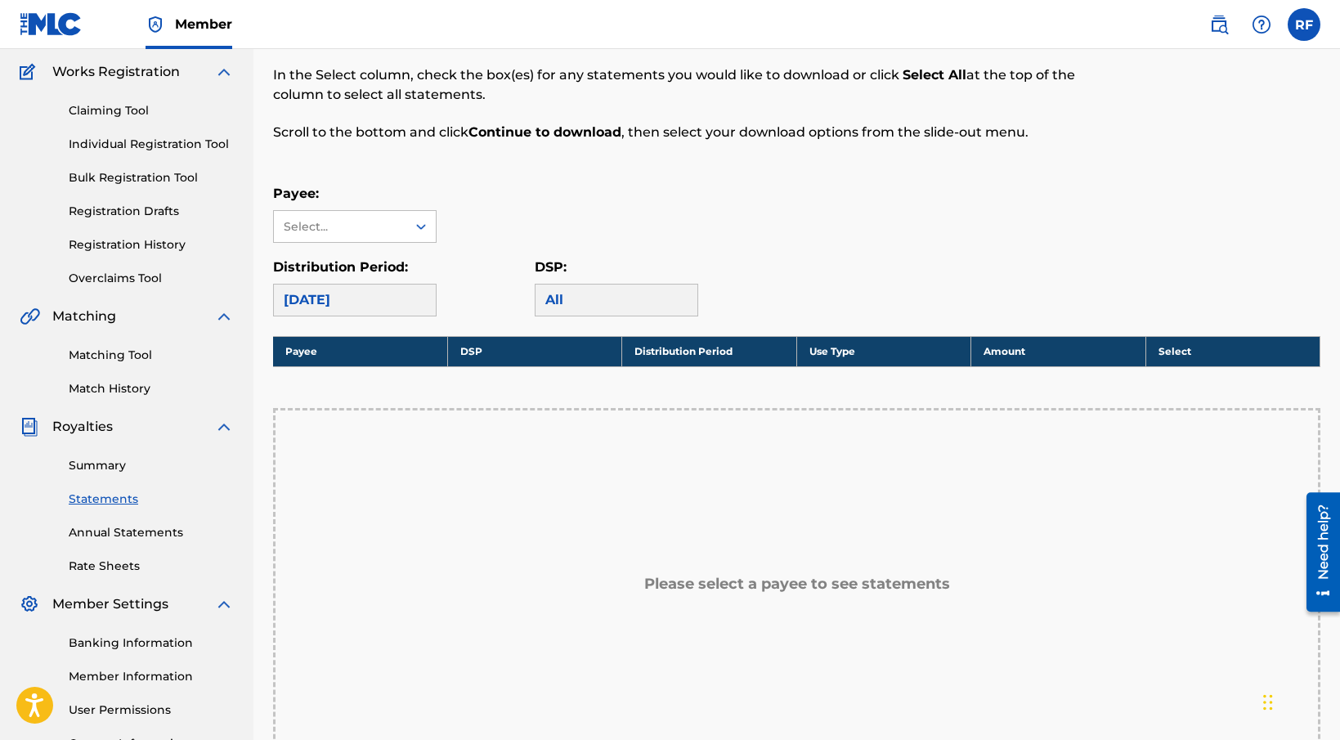 The width and height of the screenshot is (1340, 740). I want to click on a: Member Information, so click(151, 676).